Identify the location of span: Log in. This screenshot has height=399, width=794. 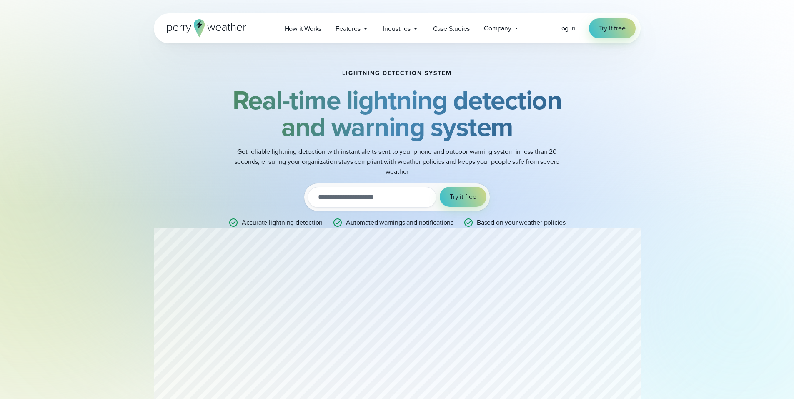
(567, 28).